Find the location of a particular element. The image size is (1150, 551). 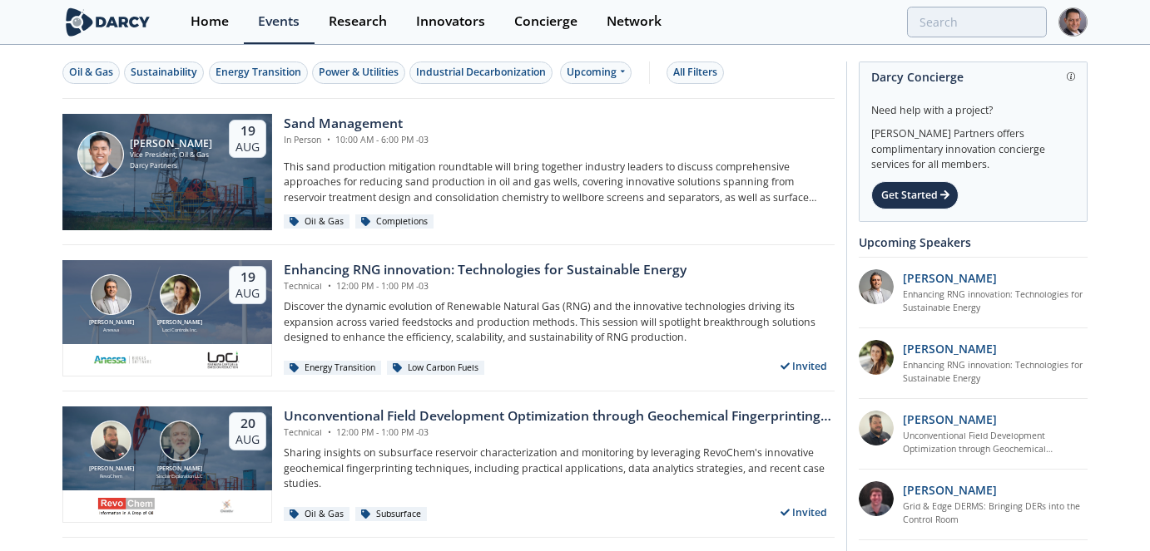

button: Industrial Decarbonization is located at coordinates (481, 72).